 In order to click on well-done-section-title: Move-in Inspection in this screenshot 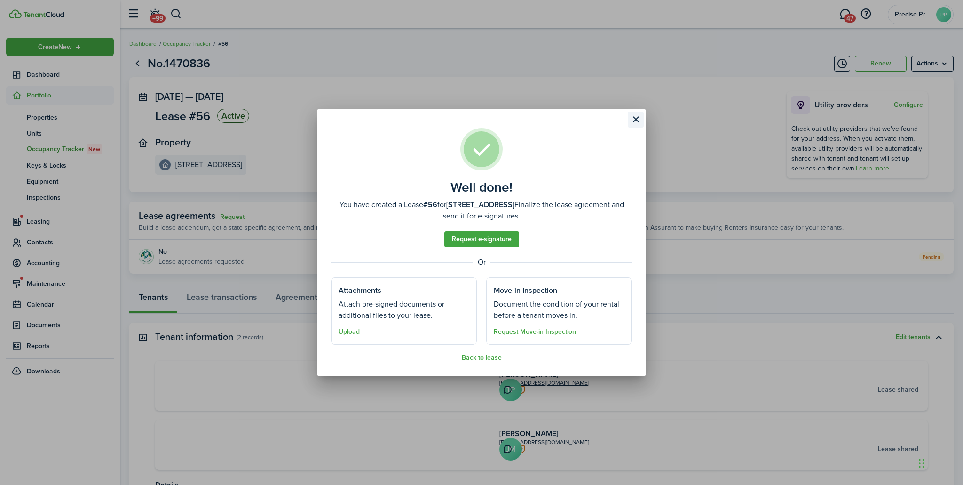, I will do `click(525, 290)`.